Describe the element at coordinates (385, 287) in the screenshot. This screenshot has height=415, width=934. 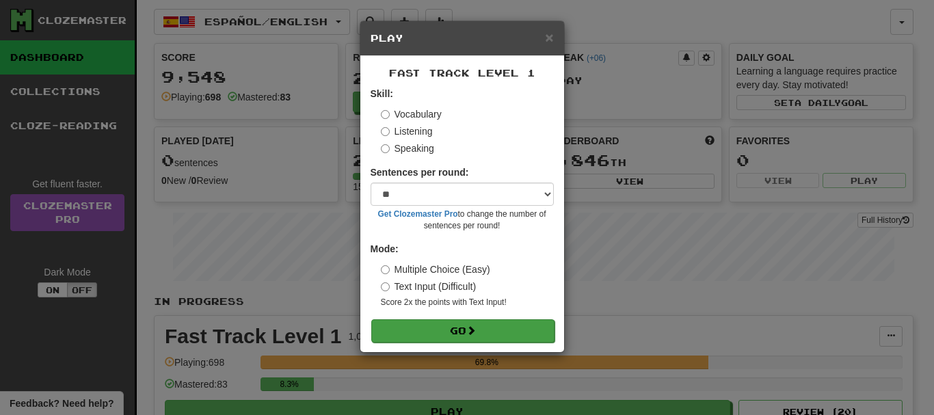
I see `input: Text Input (Difficult)` at that location.